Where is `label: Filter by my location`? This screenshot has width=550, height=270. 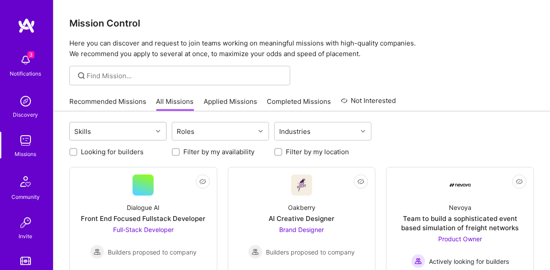
label: Filter by my location is located at coordinates (317, 151).